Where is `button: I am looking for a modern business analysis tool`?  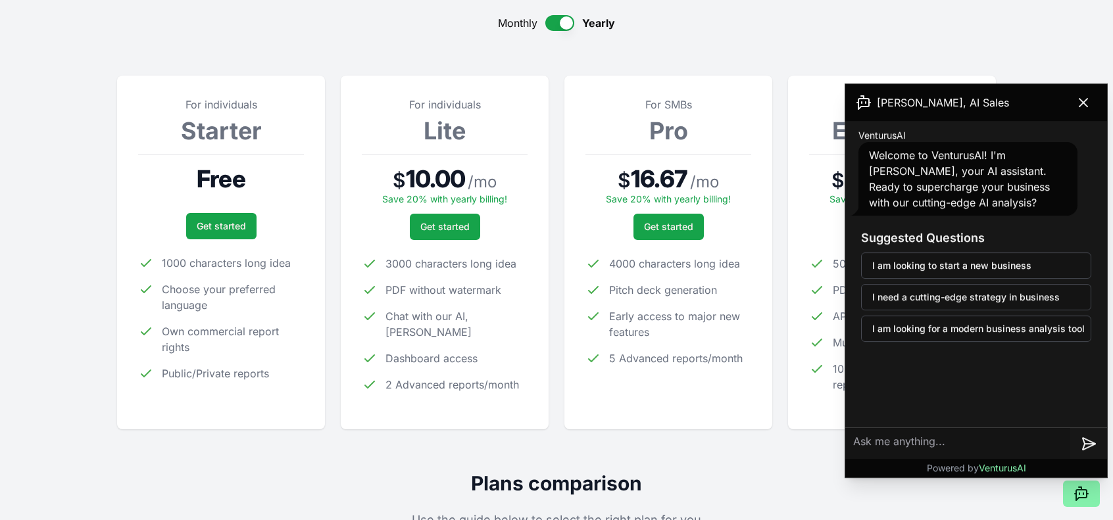 button: I am looking for a modern business analysis tool is located at coordinates (976, 329).